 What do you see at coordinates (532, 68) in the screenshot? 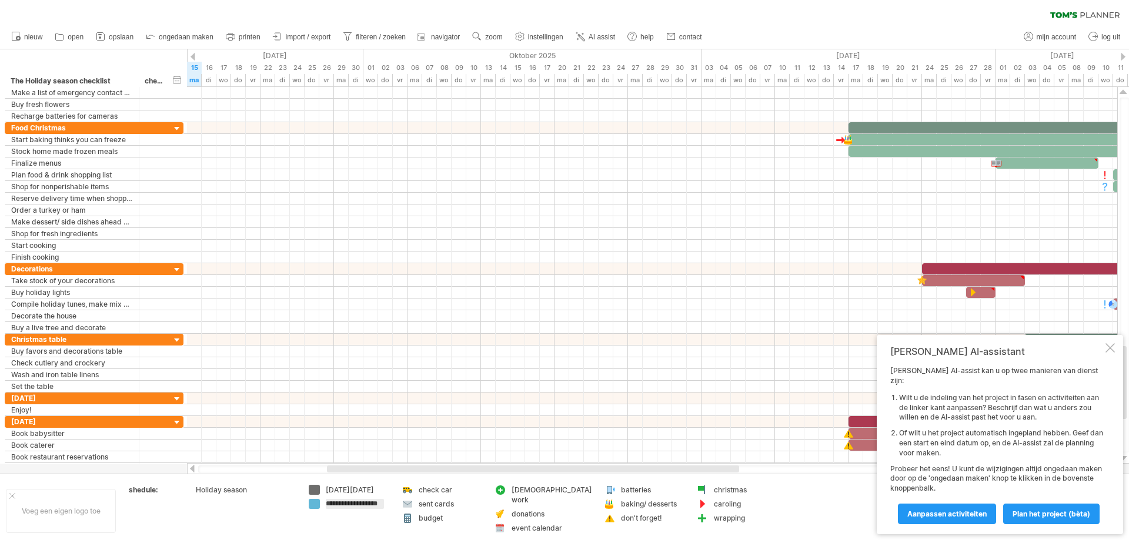
I see `div: donderdag, 16 Oktober 2025` at bounding box center [532, 68].